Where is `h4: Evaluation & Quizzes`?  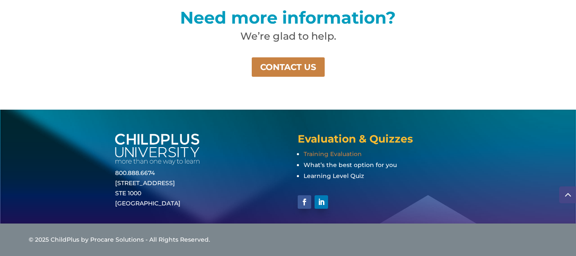 h4: Evaluation & Quizzes is located at coordinates (379, 141).